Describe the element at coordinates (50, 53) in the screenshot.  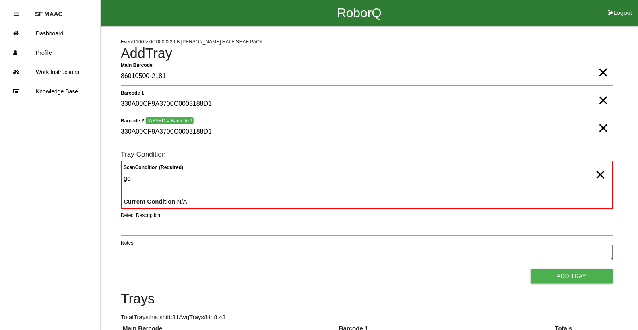
I see `a: Profile` at that location.